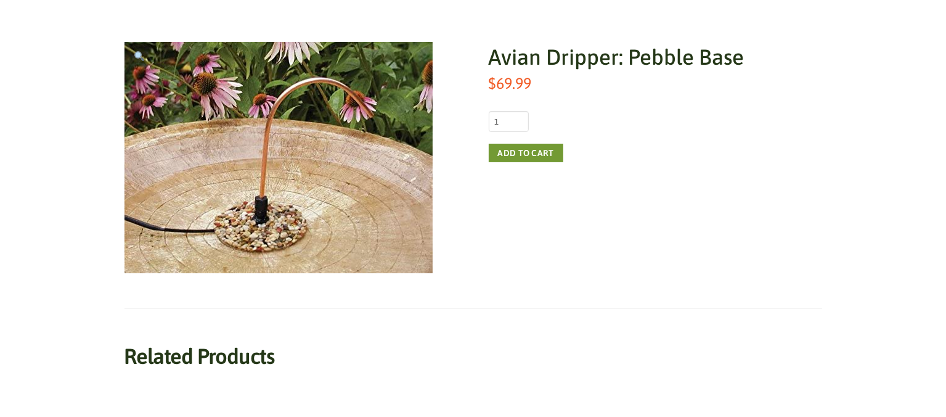  I want to click on bdi: 69.99, so click(511, 83).